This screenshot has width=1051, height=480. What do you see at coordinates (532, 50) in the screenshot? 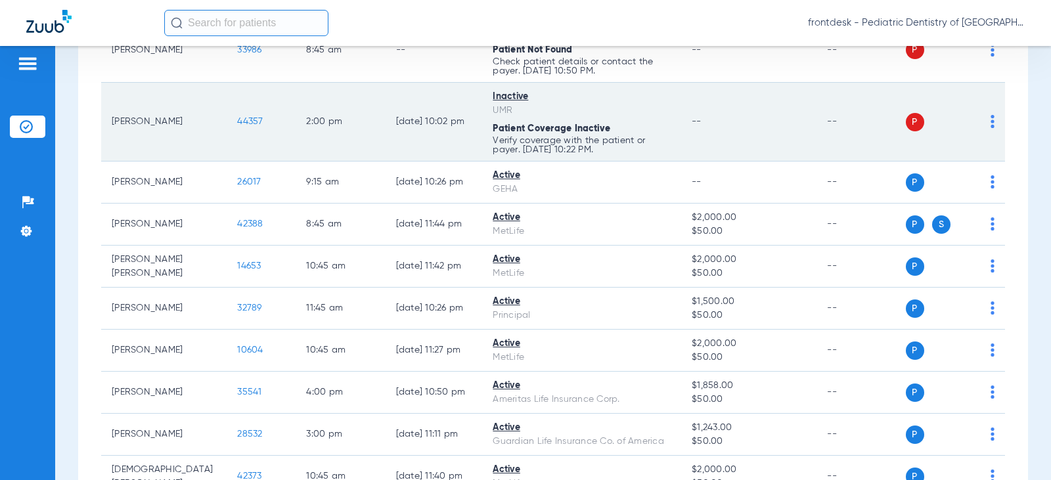
I see `span: Patient Not Found` at bounding box center [532, 50].